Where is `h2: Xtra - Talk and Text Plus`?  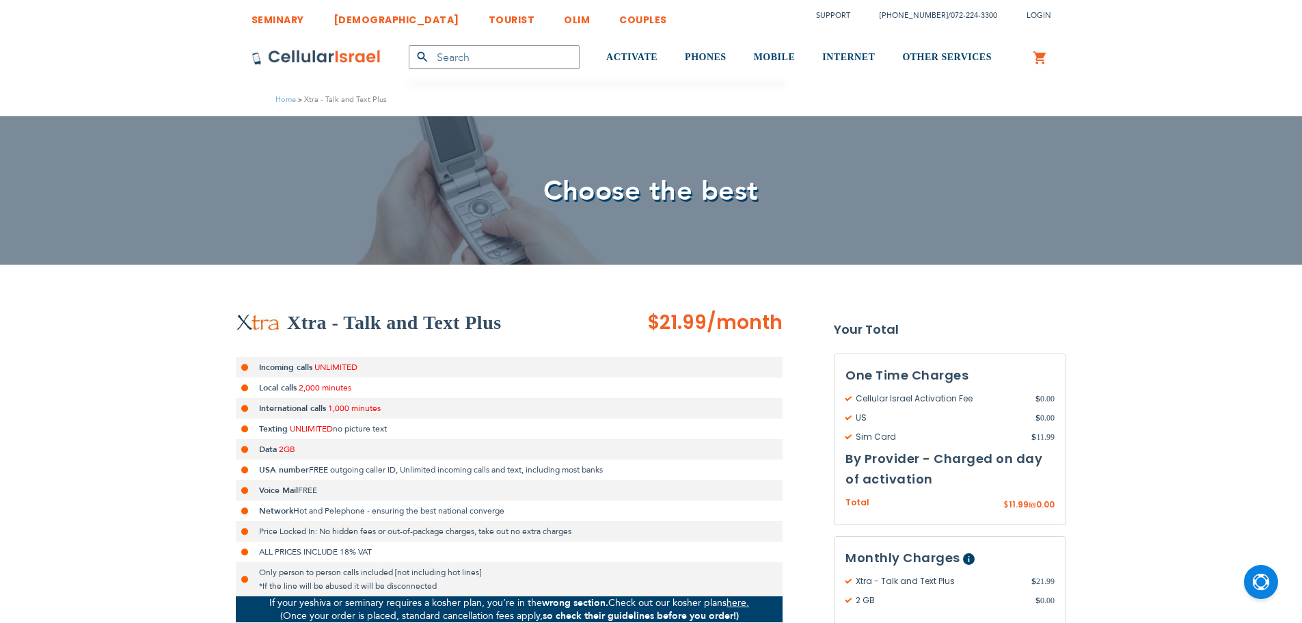
h2: Xtra - Talk and Text Plus is located at coordinates (394, 323).